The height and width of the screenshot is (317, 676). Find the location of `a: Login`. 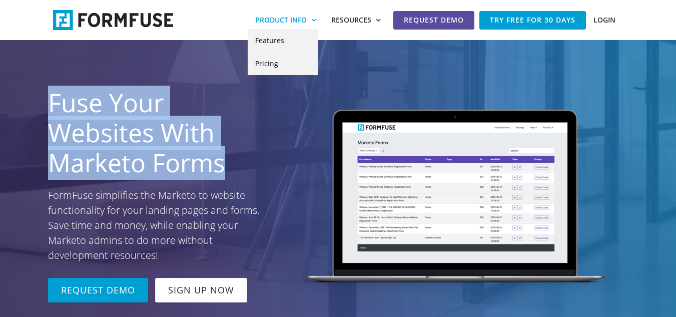

a: Login is located at coordinates (604, 20).